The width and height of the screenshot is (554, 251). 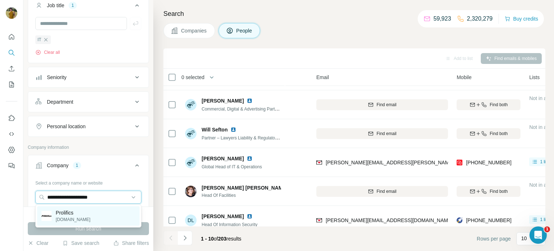 I want to click on span: Companies, so click(x=194, y=31).